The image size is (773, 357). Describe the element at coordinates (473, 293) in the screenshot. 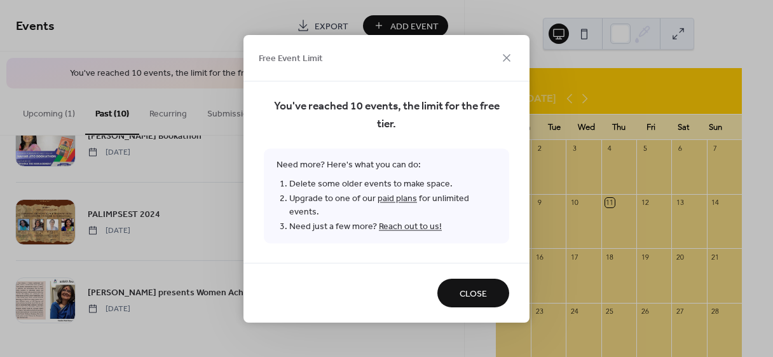

I see `span: Close` at that location.